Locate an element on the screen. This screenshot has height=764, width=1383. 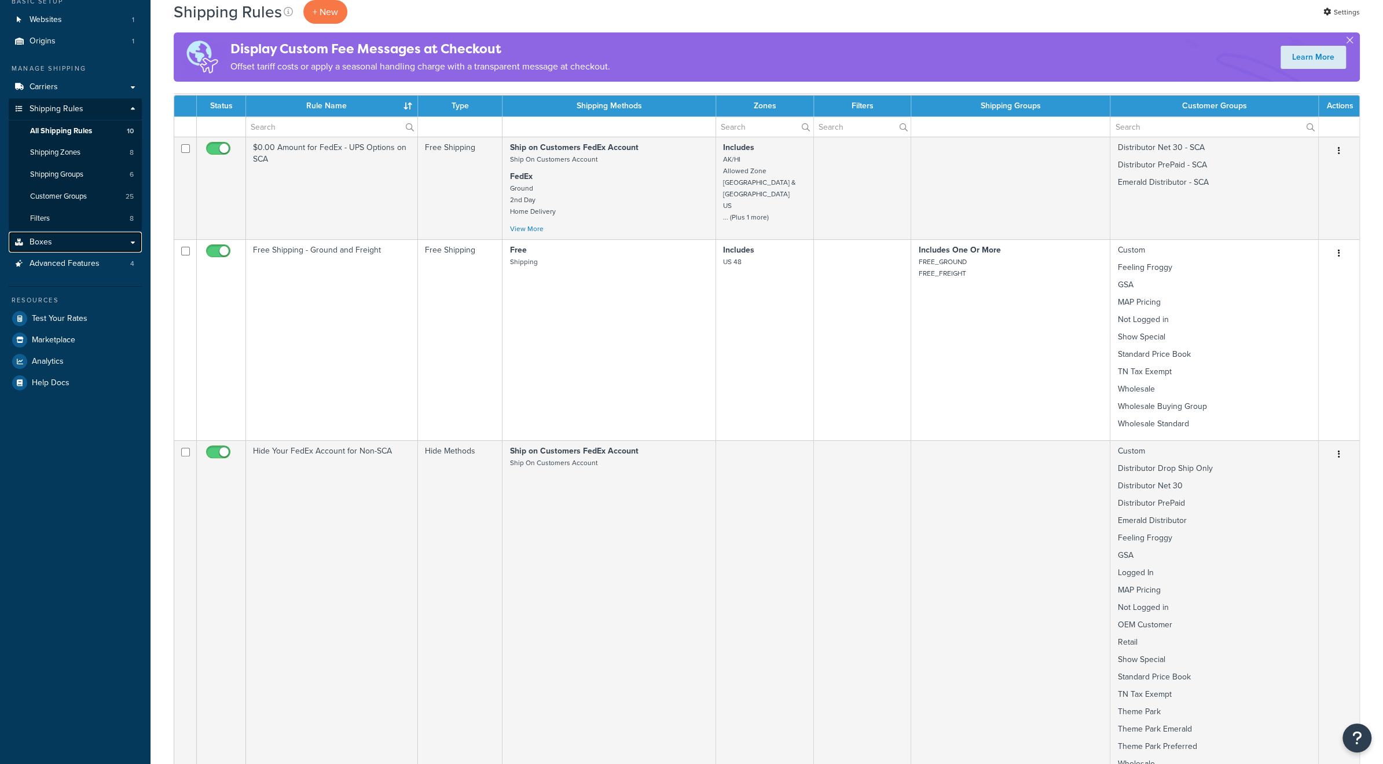
li: Boxes is located at coordinates (75, 242).